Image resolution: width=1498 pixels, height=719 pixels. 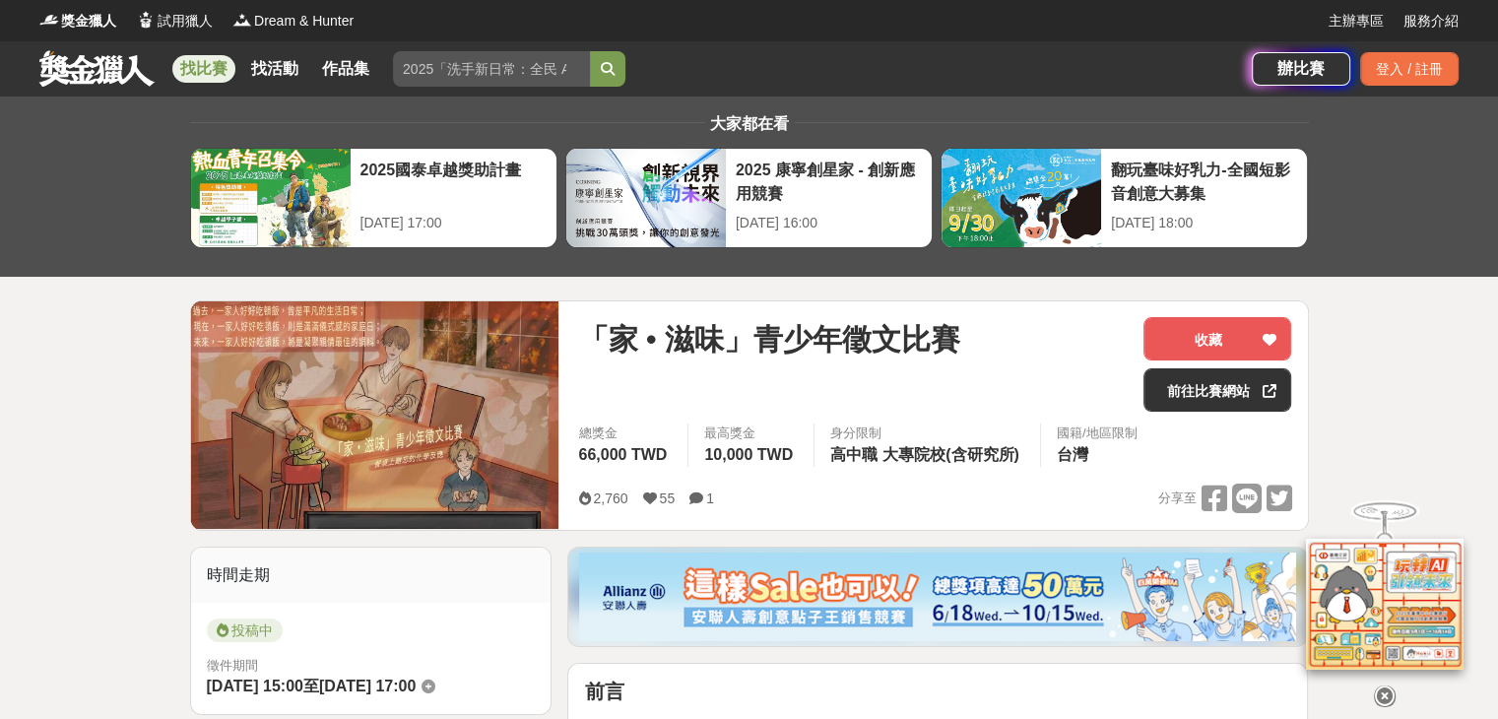 I want to click on div: 身分限制, so click(x=927, y=433).